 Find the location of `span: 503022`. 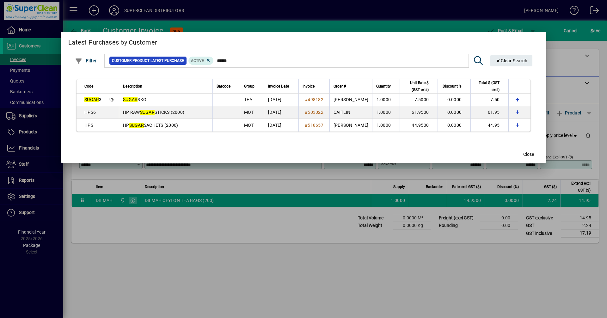

span: 503022 is located at coordinates (316, 112).